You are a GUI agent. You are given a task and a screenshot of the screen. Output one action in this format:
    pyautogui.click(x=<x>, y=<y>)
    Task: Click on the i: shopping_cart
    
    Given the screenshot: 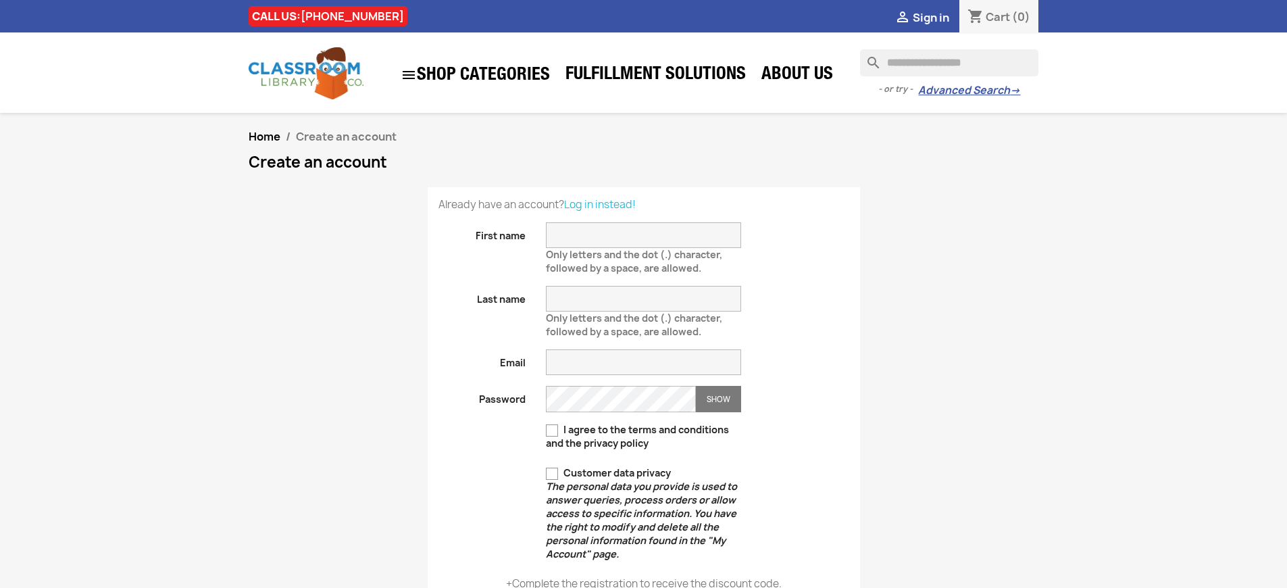 What is the action you would take?
    pyautogui.click(x=975, y=18)
    